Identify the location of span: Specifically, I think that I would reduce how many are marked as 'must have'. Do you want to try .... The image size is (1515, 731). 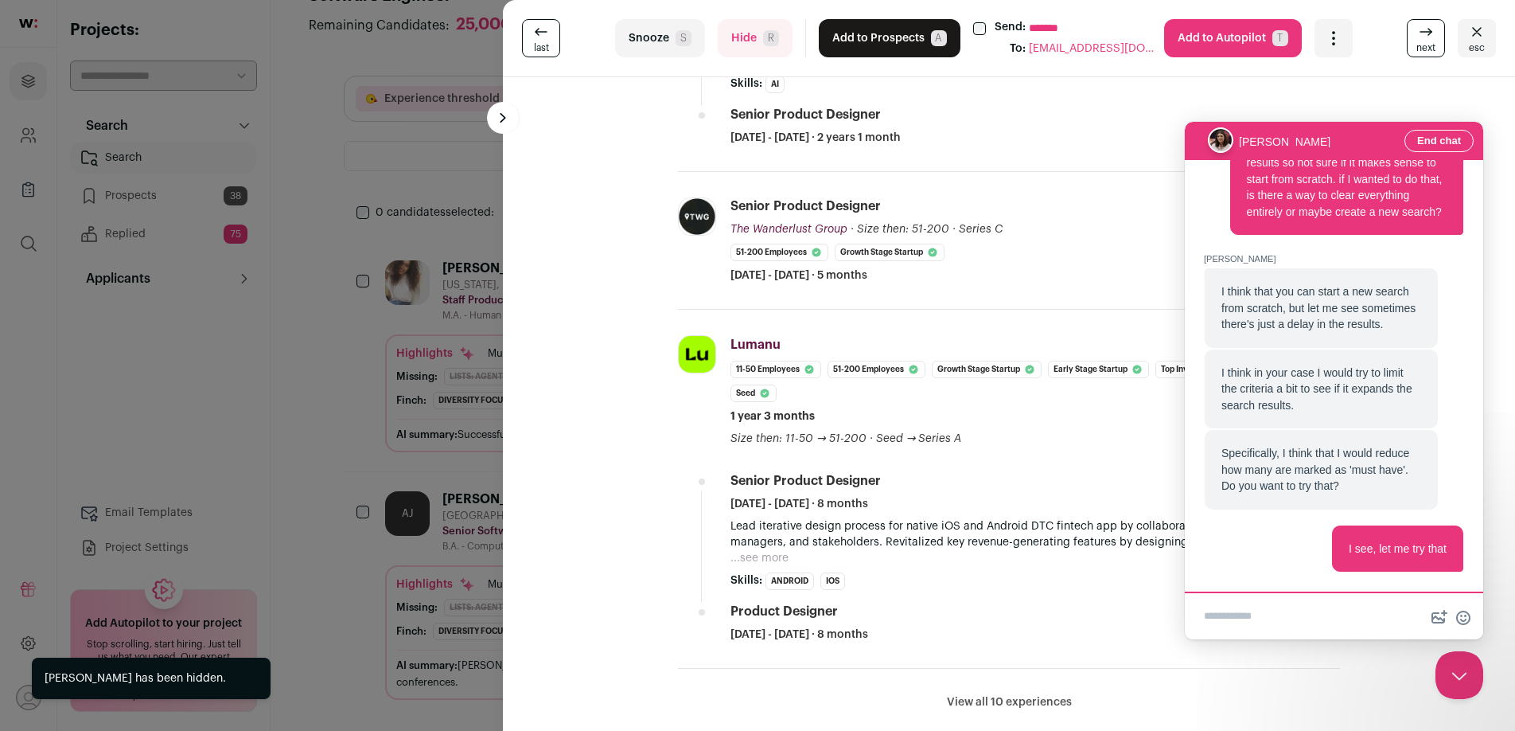
(131, 347).